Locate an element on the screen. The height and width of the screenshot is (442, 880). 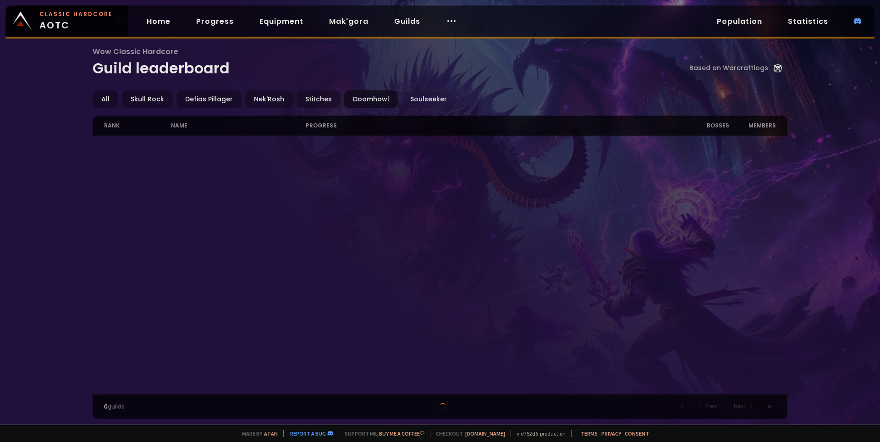
a: Guilds is located at coordinates (407, 21).